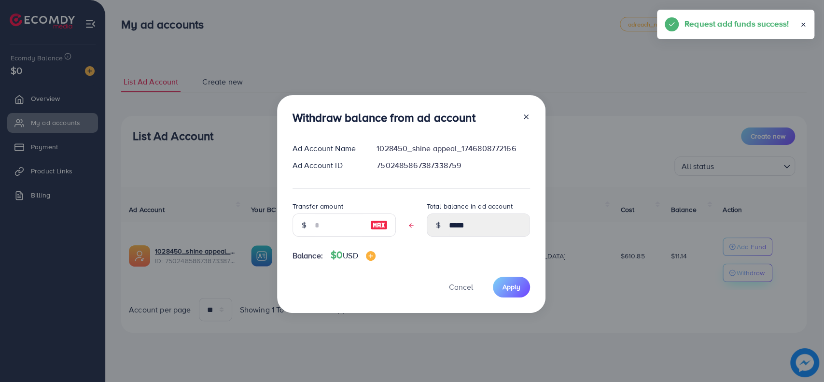 The width and height of the screenshot is (824, 382). What do you see at coordinates (511, 287) in the screenshot?
I see `span: Apply` at bounding box center [511, 287].